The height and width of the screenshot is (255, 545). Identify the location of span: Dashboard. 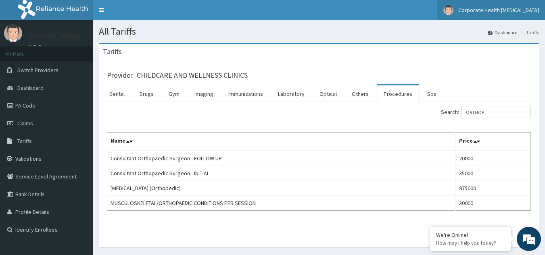
(30, 88).